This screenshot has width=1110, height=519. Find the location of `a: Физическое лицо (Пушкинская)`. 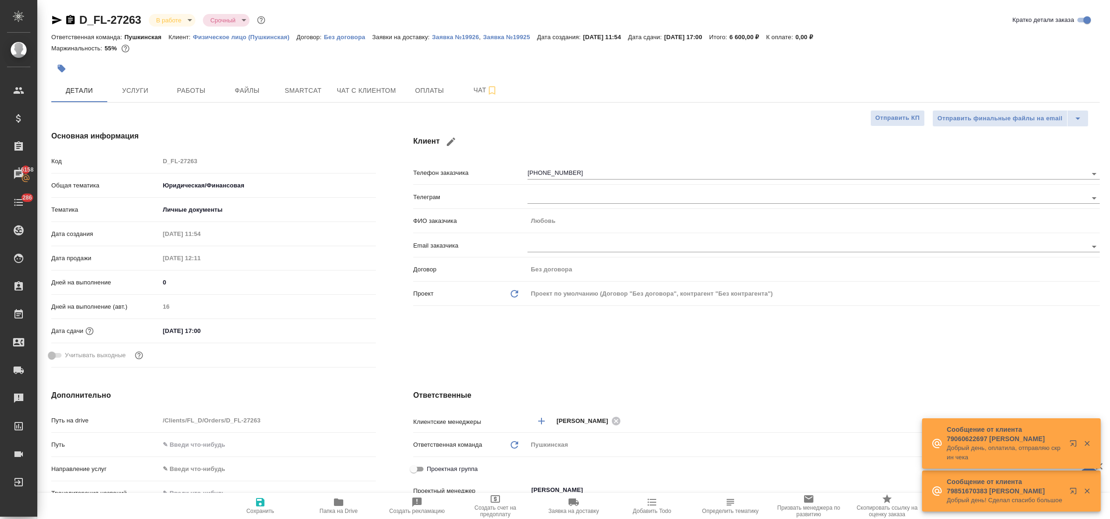

a: Физическое лицо (Пушкинская) is located at coordinates (245, 36).